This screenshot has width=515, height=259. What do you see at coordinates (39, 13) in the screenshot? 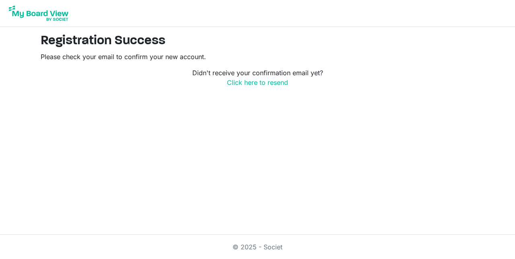
I see `img: My Board View Logo` at bounding box center [39, 13].